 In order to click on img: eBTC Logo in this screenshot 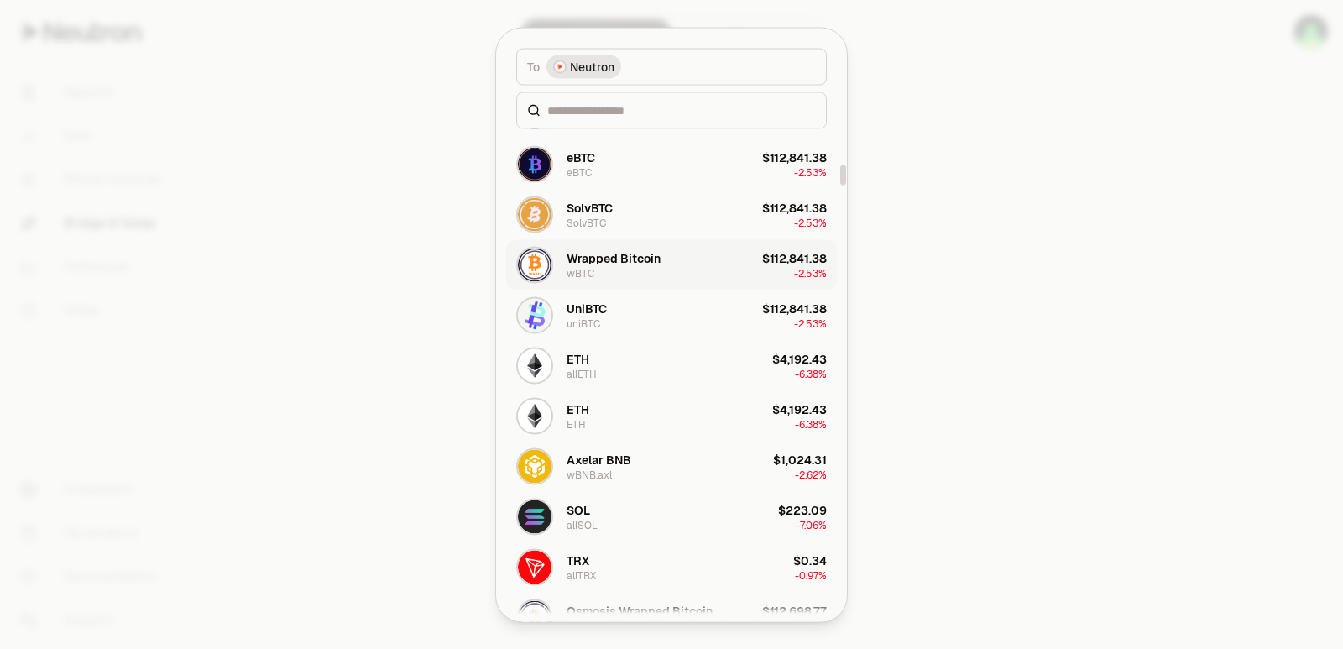, I will do `click(535, 164)`.